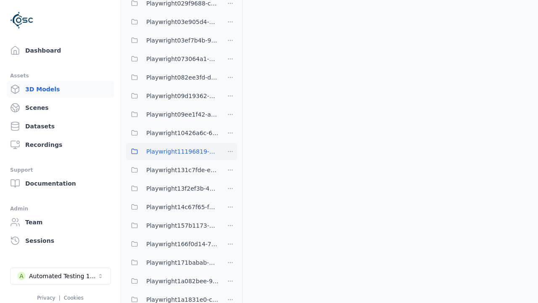 The height and width of the screenshot is (303, 538). I want to click on button: Playwright14c67f65-f7fa-4a69-9dce-fa9a259dcaa1, so click(172, 207).